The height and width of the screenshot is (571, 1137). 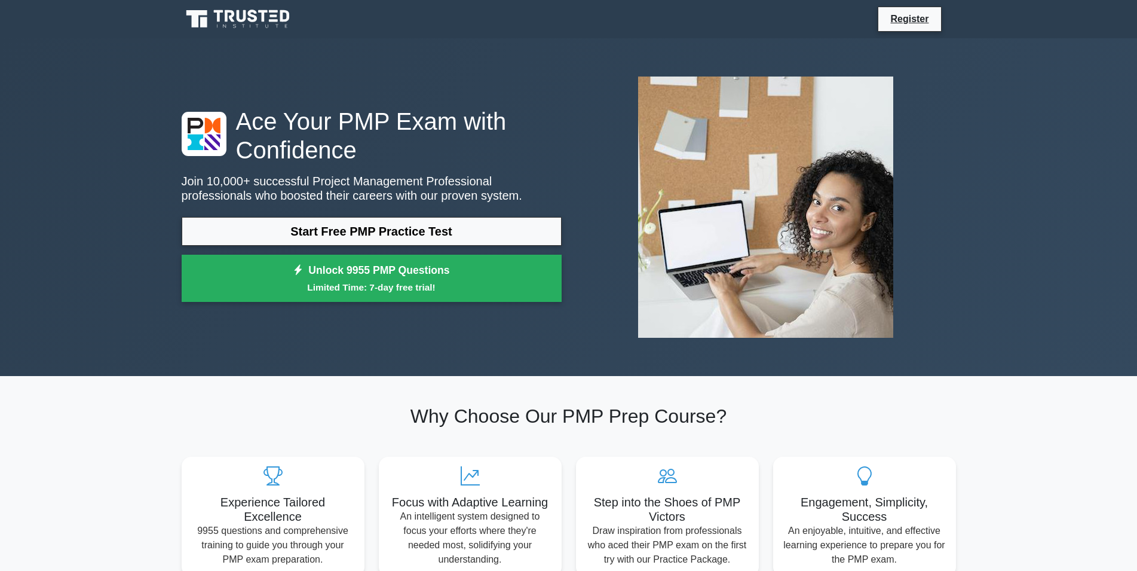 What do you see at coordinates (470, 538) in the screenshot?
I see `p: An intelligent system designed to focus your efforts where they're needed most, solidifying your ...` at bounding box center [470, 538].